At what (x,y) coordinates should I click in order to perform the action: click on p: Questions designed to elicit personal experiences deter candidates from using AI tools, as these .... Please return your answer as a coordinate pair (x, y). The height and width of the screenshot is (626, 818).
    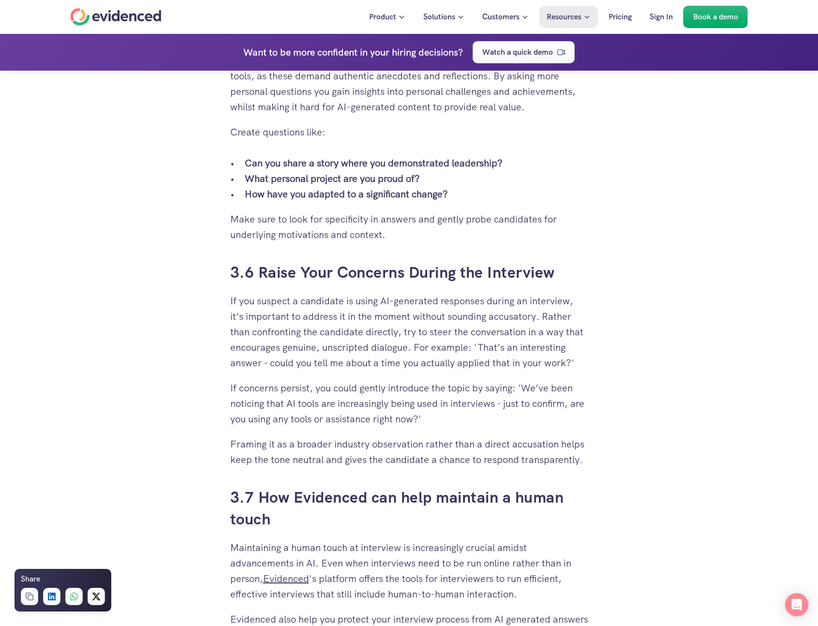
    Looking at the image, I should click on (409, 84).